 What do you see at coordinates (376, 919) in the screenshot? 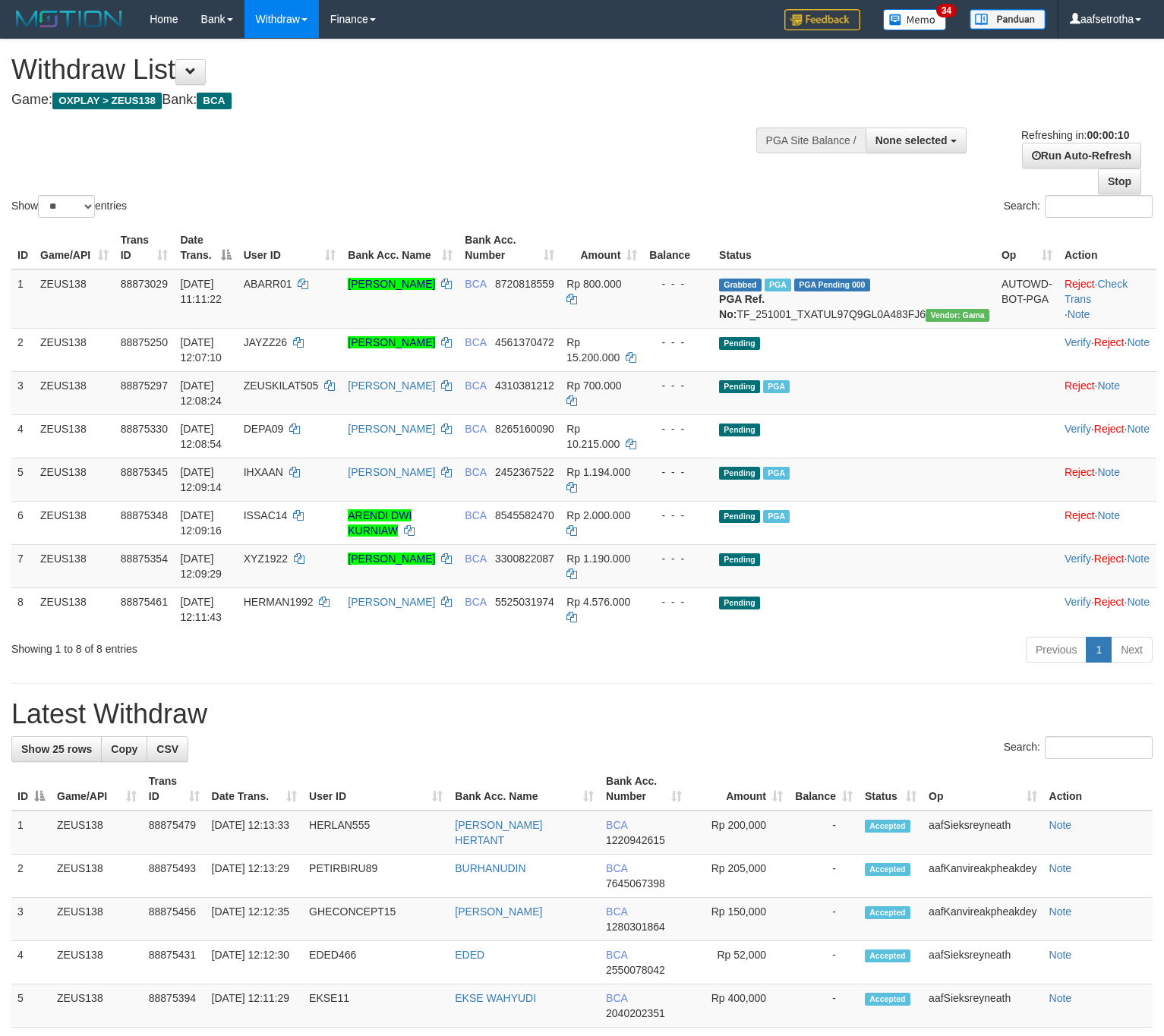
I see `td: GHECONCEPT15` at bounding box center [376, 919].